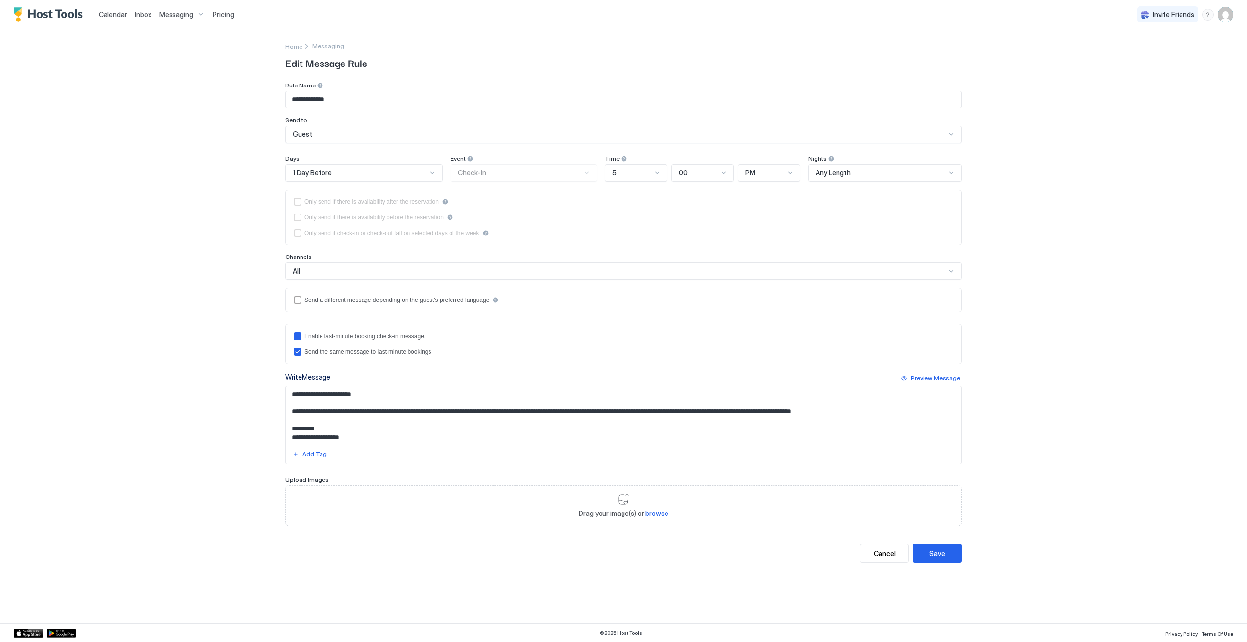  I want to click on div: Only send if there is availability after the reservation, so click(371, 202).